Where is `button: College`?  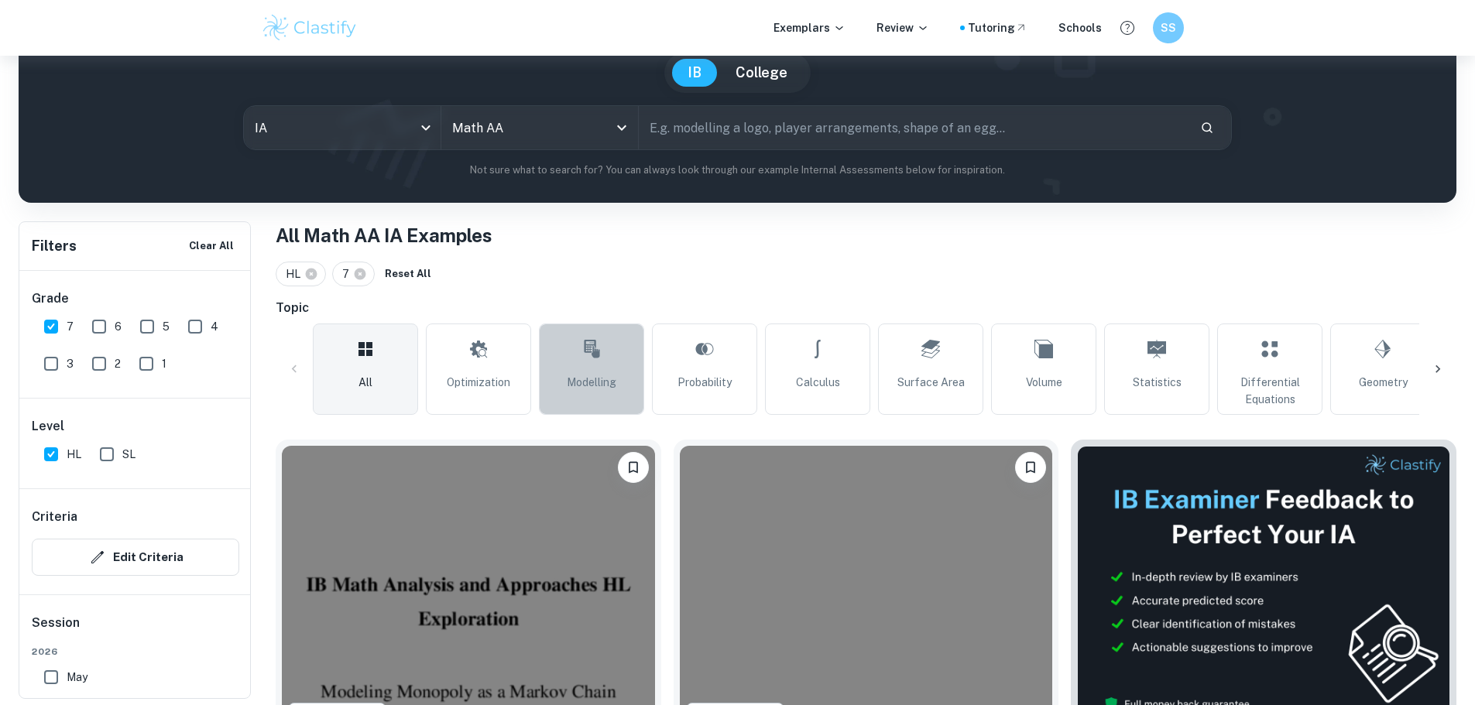 button: College is located at coordinates (761, 73).